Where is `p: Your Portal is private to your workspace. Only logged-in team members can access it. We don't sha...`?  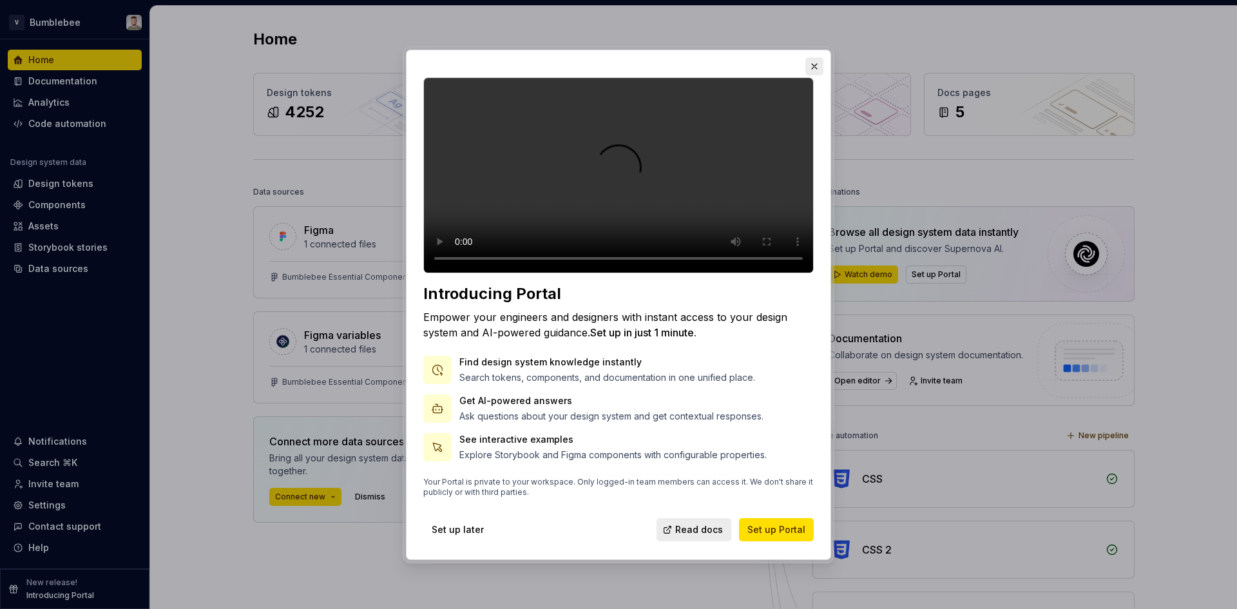
p: Your Portal is private to your workspace. Only logged-in team members can access it. We don't sha... is located at coordinates (619, 487).